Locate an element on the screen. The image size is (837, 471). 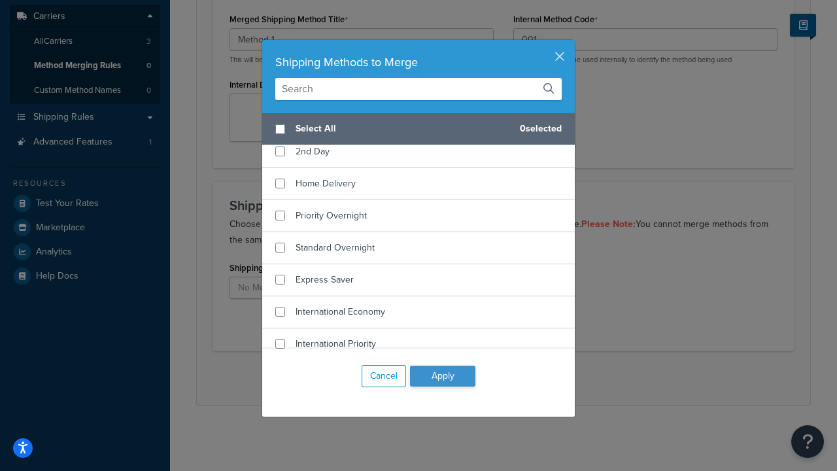
button: Cancel is located at coordinates (384, 376).